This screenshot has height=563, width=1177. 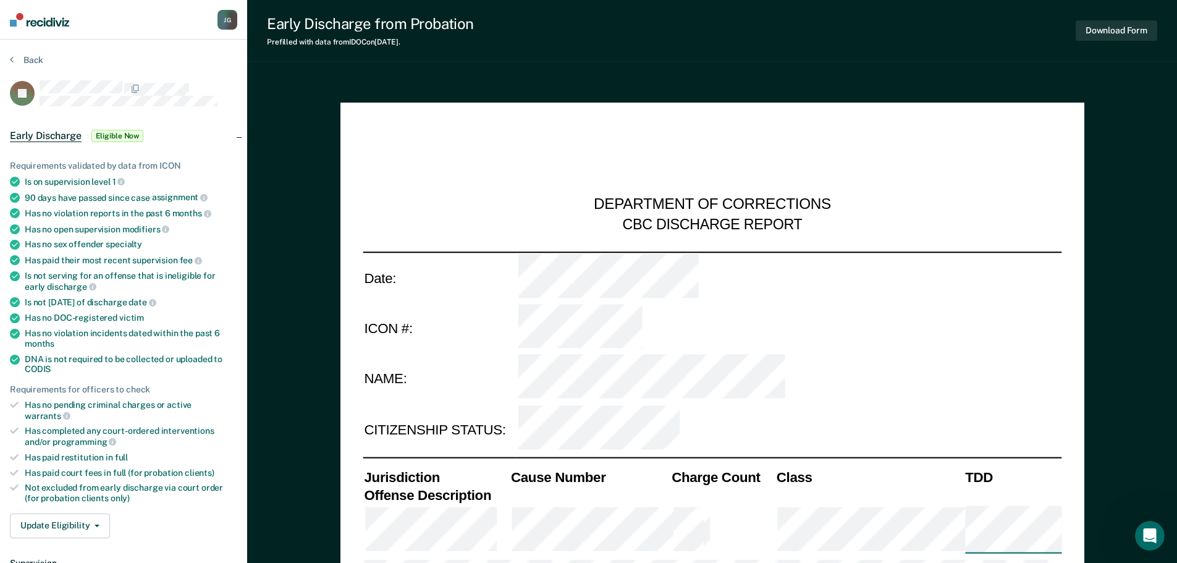 What do you see at coordinates (120, 498) in the screenshot?
I see `span: only)` at bounding box center [120, 498].